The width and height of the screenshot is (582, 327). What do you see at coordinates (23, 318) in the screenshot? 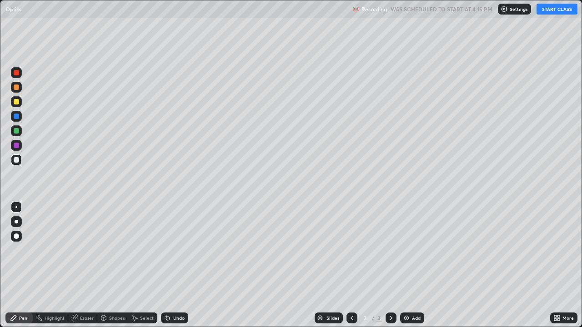
I see `div: Pen` at bounding box center [23, 318].